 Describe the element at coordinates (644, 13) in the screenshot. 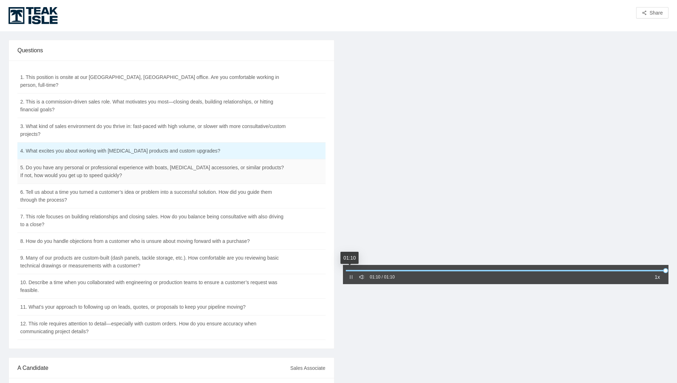

I see `span: share-alt` at that location.